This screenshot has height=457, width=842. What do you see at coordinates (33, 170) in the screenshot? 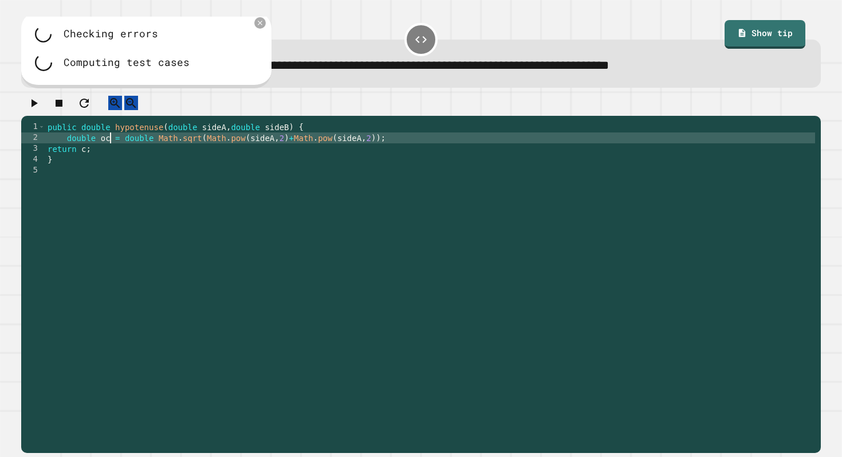
I see `div: 5` at bounding box center [33, 170].